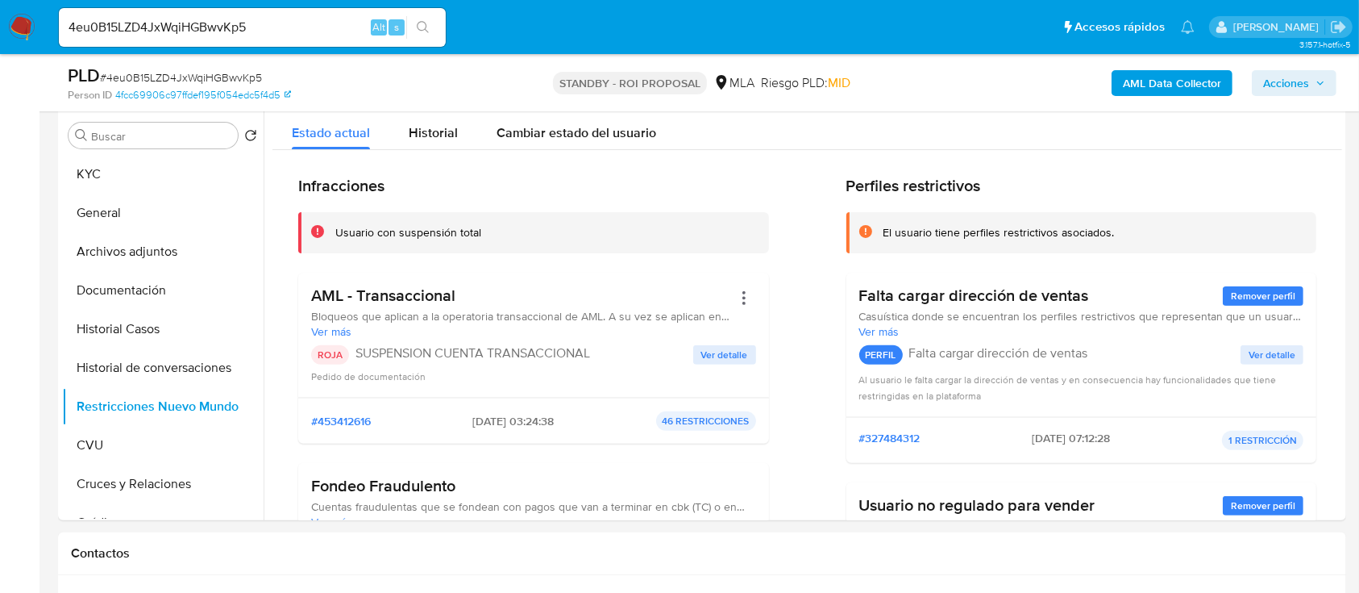 This screenshot has height=593, width=1359. Describe the element at coordinates (252, 27) in the screenshot. I see `input: Buscar usuario o caso...` at that location.